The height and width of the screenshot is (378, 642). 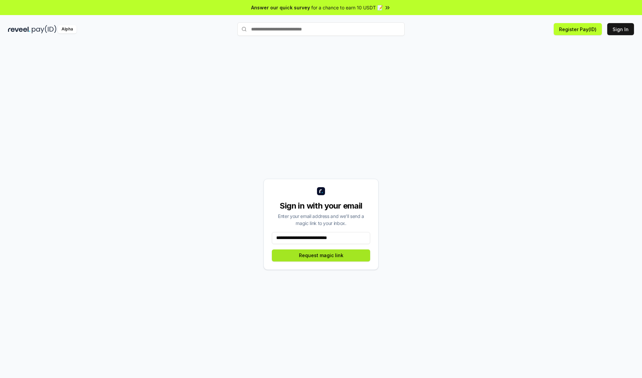 What do you see at coordinates (44, 29) in the screenshot?
I see `img: pay_id` at bounding box center [44, 29].